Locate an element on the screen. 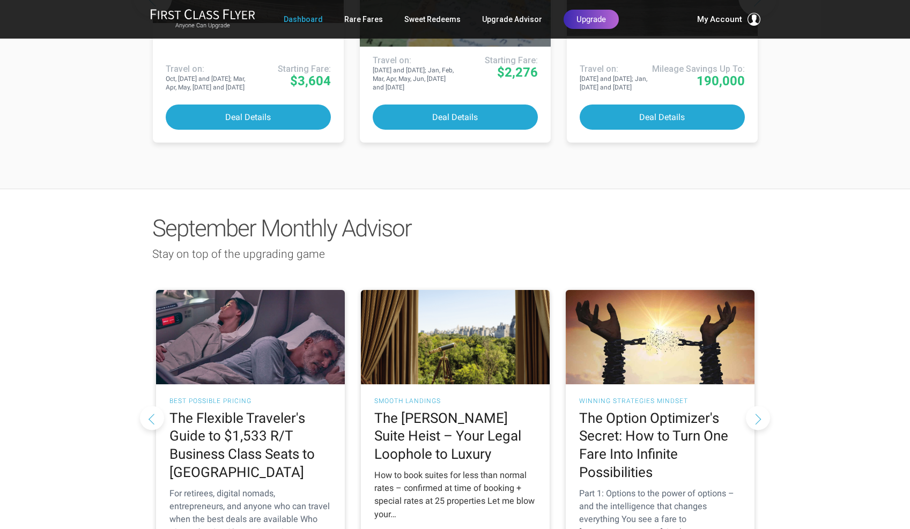  a: Rare Fares is located at coordinates (364, 19).